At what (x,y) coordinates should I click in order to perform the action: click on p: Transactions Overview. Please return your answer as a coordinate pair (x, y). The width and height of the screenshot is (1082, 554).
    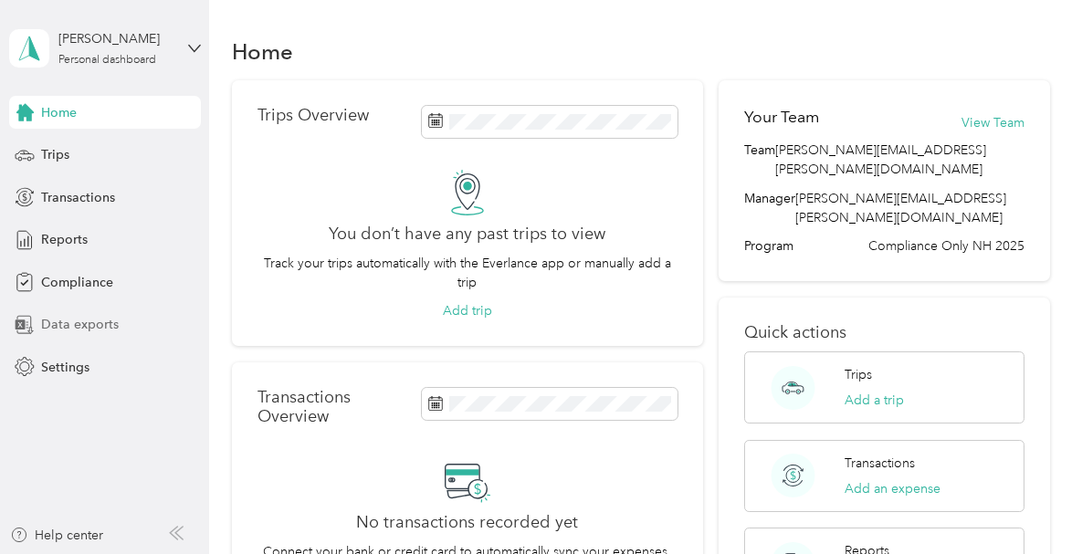
    Looking at the image, I should click on (334, 407).